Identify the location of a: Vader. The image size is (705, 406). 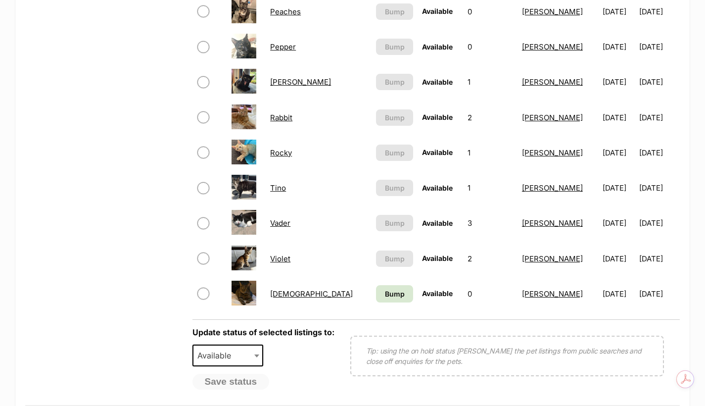
(280, 223).